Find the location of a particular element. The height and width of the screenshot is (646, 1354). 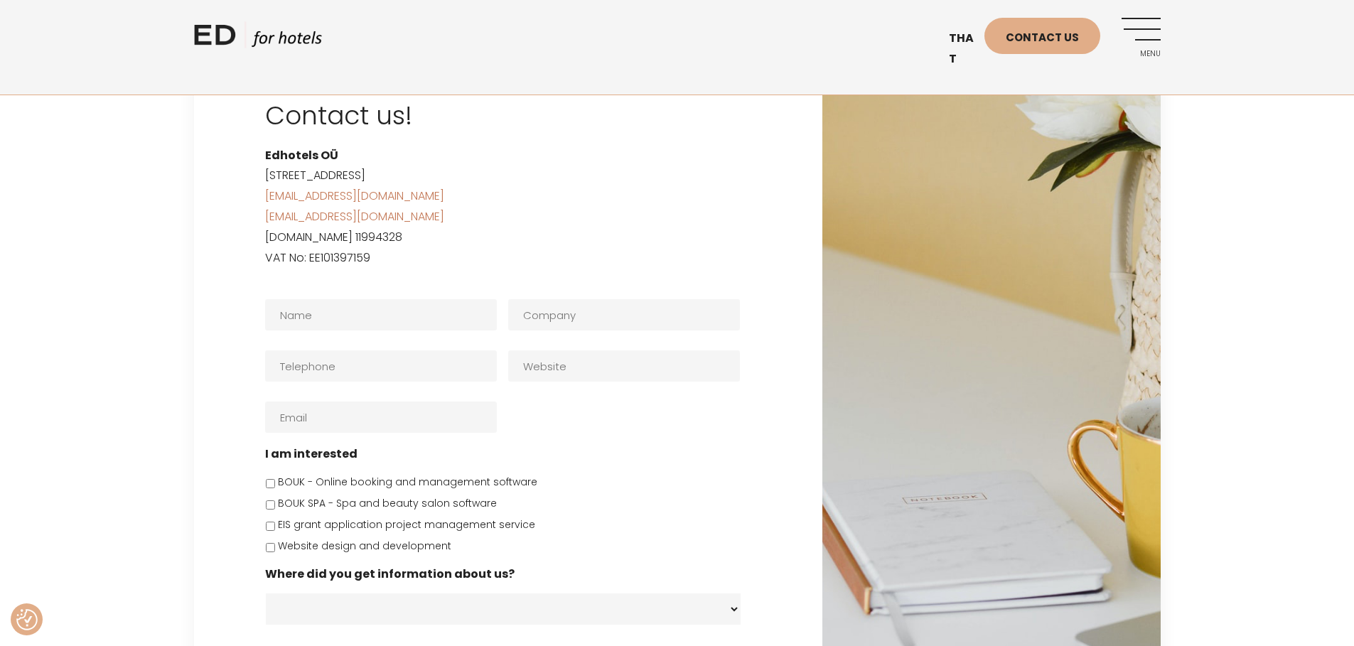

input: Telephone is located at coordinates (381, 366).